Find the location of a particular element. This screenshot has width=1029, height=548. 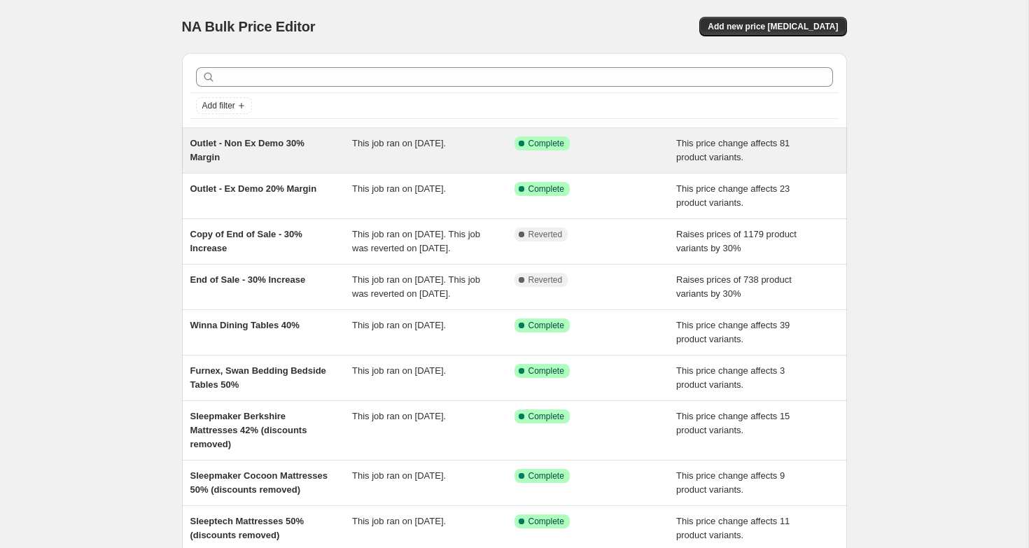

button: Add filter is located at coordinates (224, 106).